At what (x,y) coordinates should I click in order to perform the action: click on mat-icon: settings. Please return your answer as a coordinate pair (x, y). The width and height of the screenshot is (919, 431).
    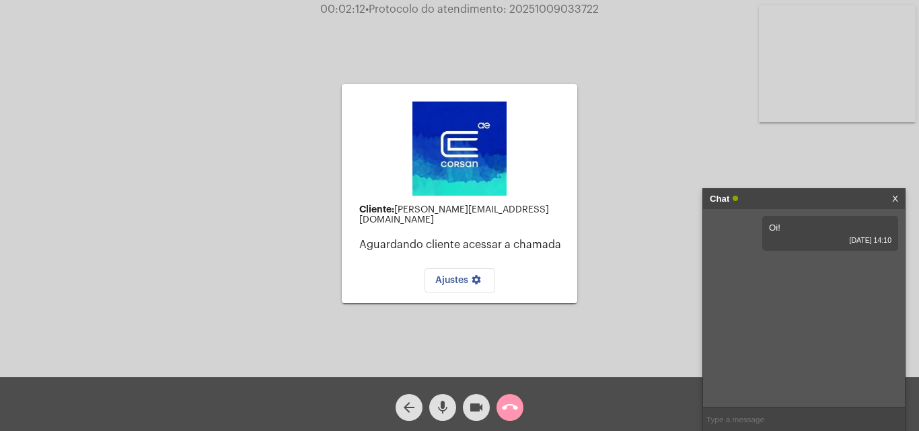
    Looking at the image, I should click on (477, 283).